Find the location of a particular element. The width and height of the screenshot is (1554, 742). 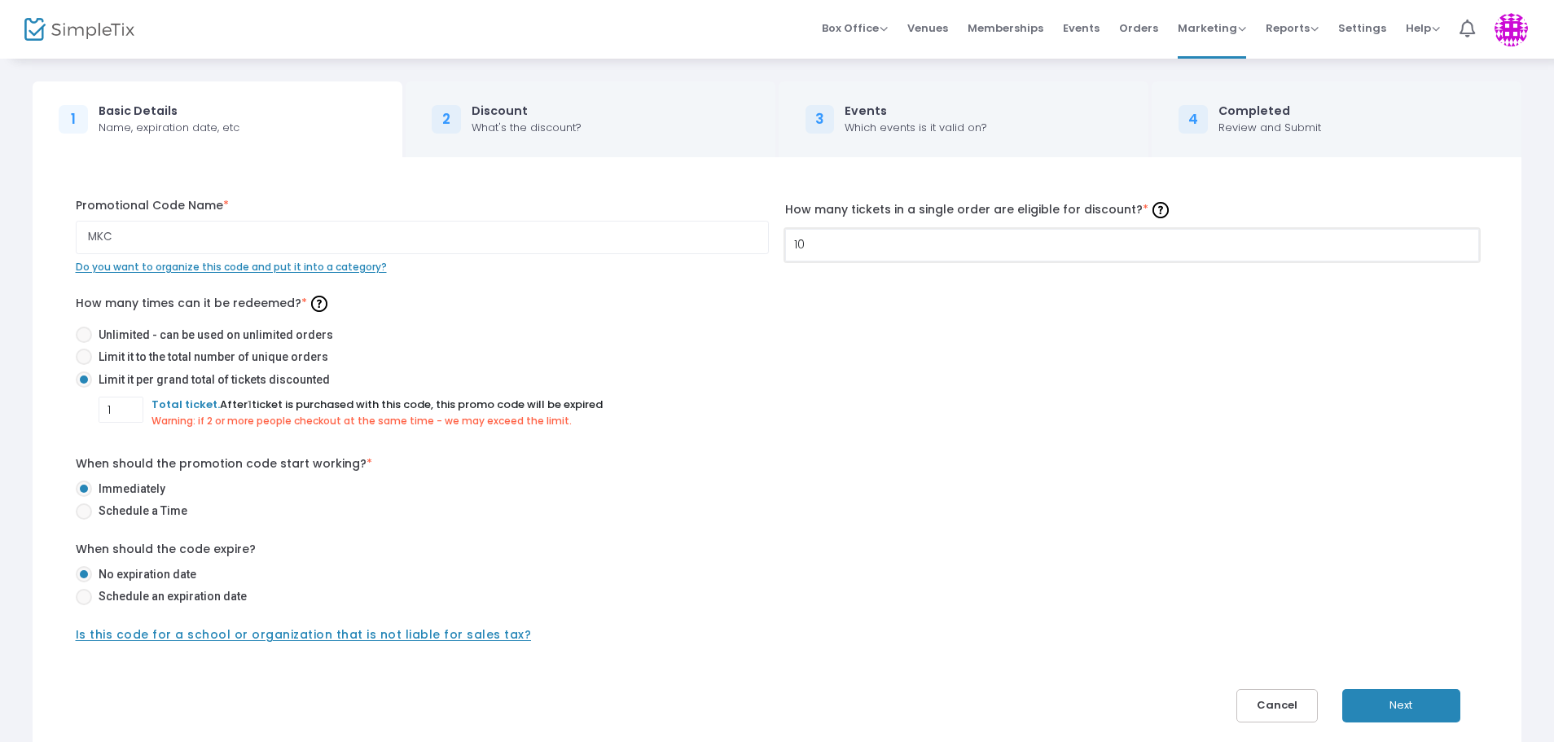

span: Immediately is located at coordinates (129, 489).